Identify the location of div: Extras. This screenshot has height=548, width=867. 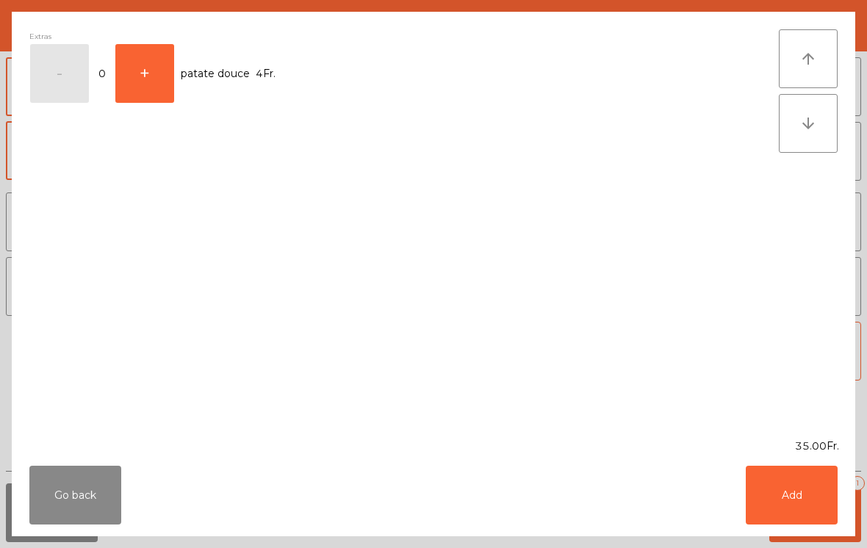
(404, 36).